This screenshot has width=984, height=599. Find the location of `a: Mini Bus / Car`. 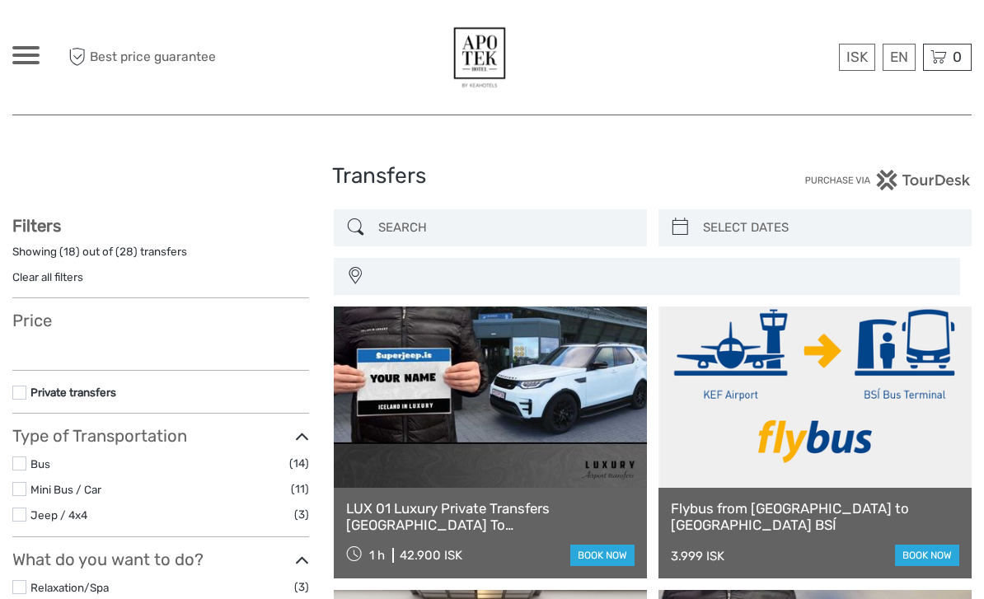

a: Mini Bus / Car is located at coordinates (66, 489).